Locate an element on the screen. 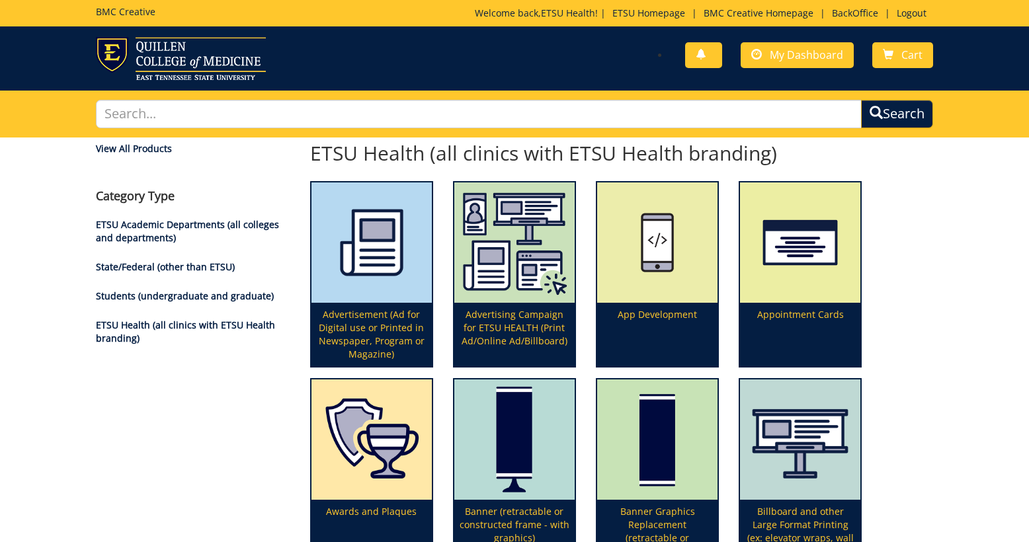 This screenshot has width=1029, height=542. a: ETSU Homepage is located at coordinates (649, 13).